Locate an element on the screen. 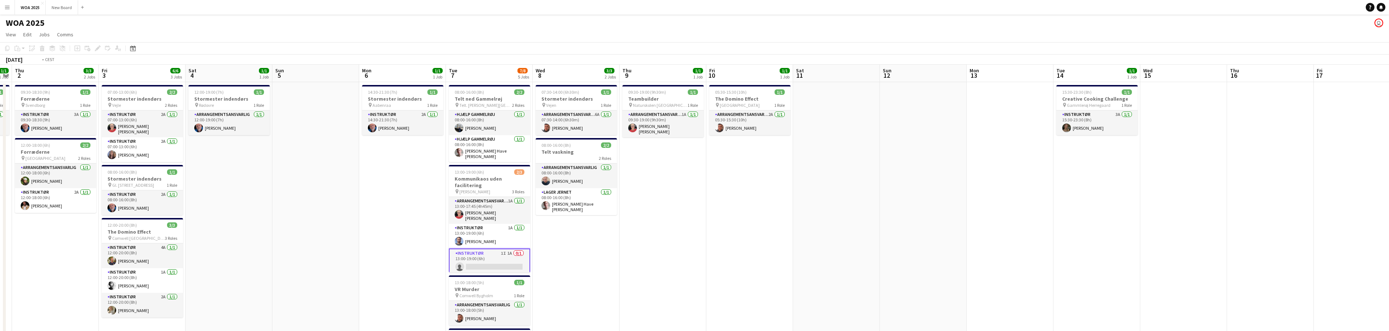  app-user-avatar: René Sandager is located at coordinates (1378, 23).